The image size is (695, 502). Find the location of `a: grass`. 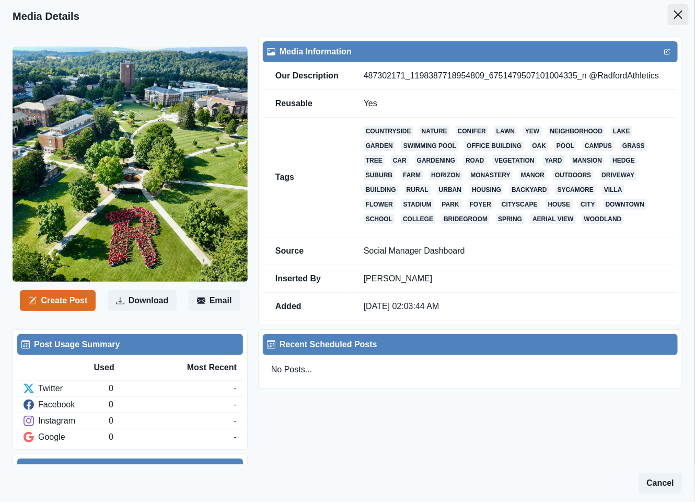

a: grass is located at coordinates (634, 146).